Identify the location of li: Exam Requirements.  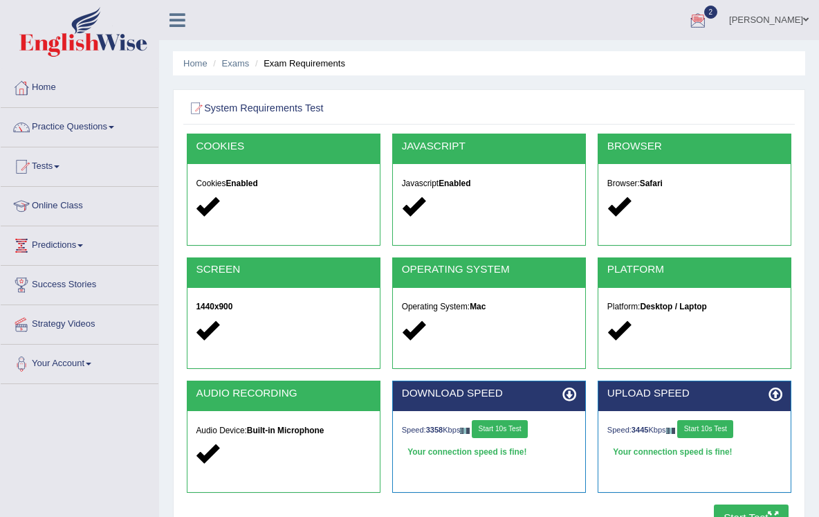
(298, 63).